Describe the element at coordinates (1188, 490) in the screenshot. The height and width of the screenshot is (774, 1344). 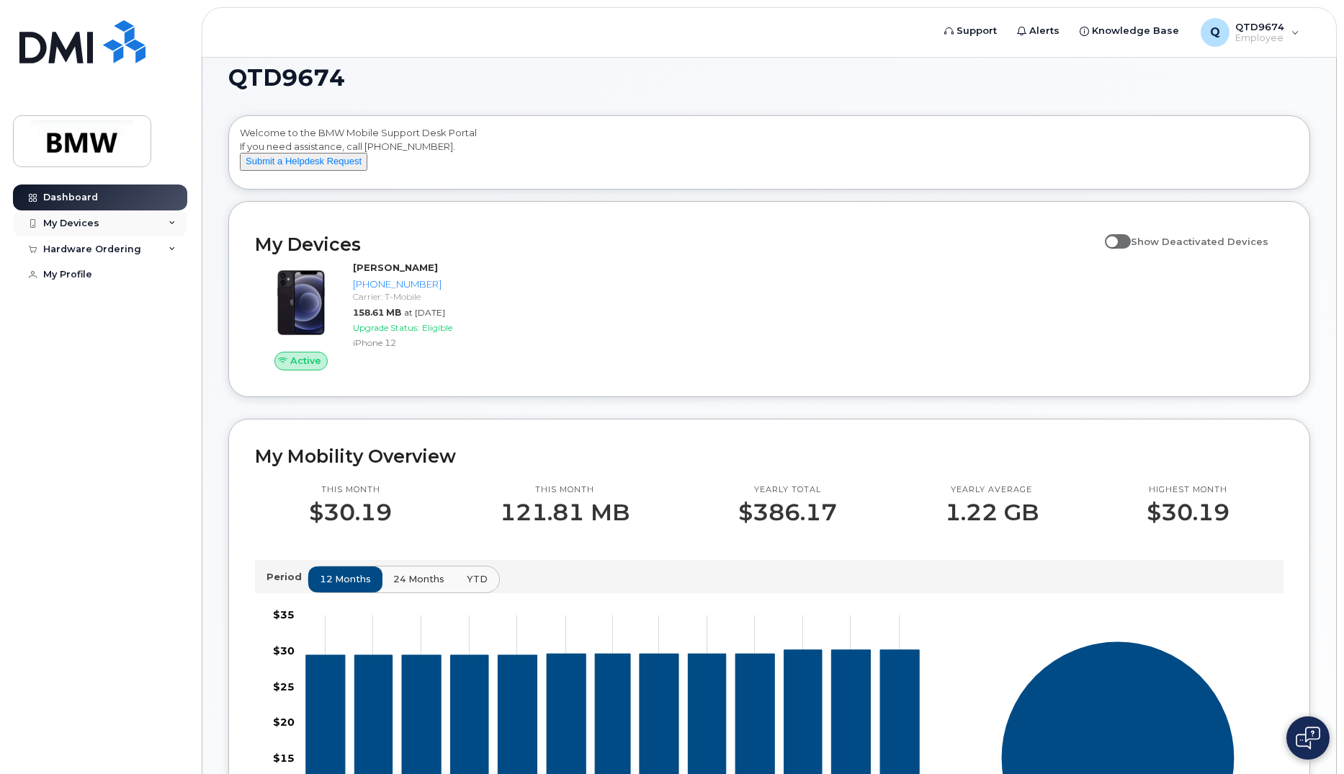
I see `p: Highest month` at that location.